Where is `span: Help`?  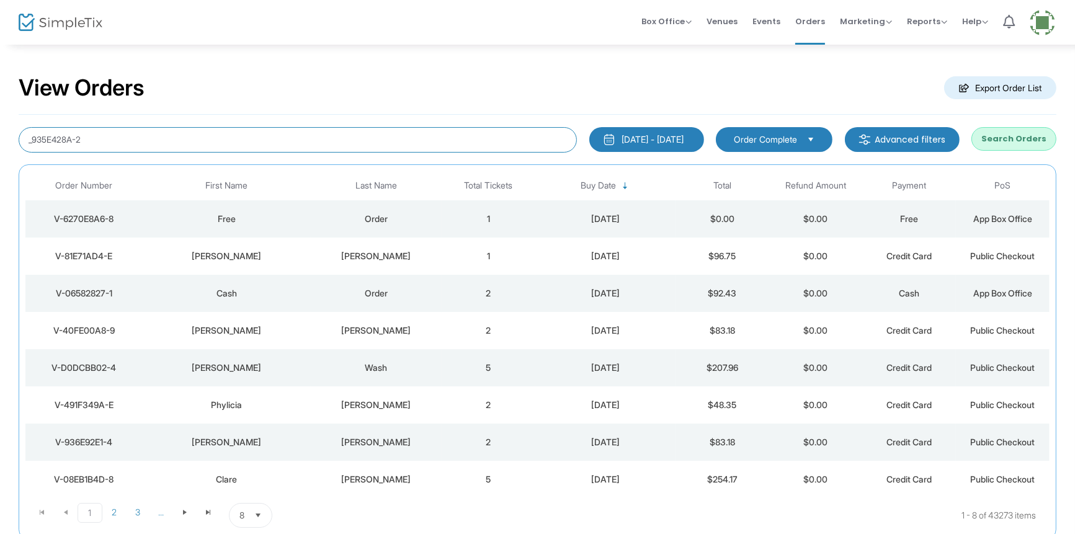 span: Help is located at coordinates (975, 21).